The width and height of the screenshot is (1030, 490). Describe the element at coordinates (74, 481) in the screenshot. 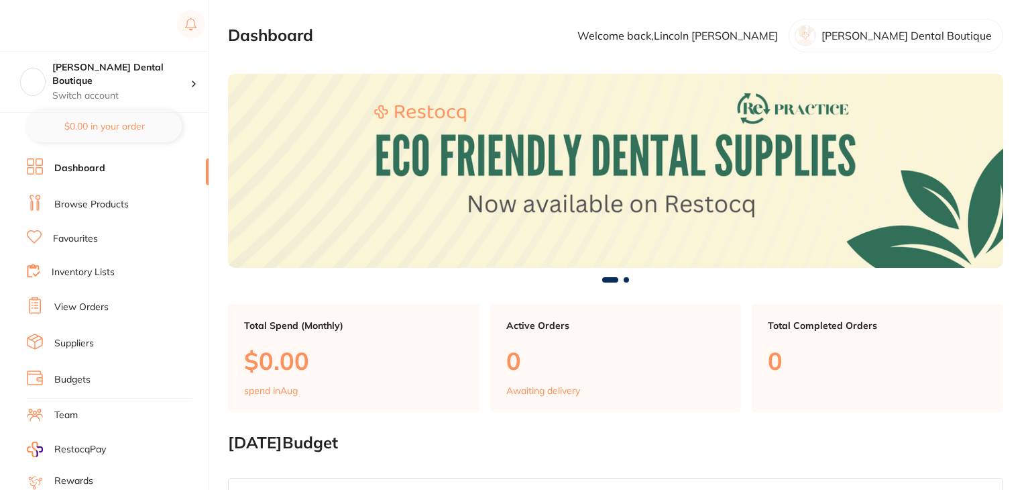

I see `a: Rewards` at that location.